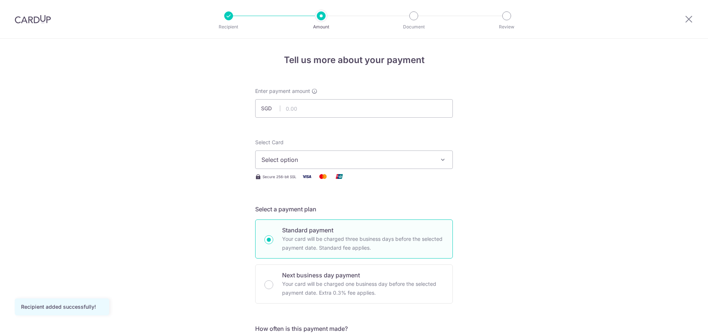  What do you see at coordinates (269, 142) in the screenshot?
I see `span: translation missing: en.payables.payment_networks.credit_card.summary.labels.select_card` at bounding box center [269, 142].